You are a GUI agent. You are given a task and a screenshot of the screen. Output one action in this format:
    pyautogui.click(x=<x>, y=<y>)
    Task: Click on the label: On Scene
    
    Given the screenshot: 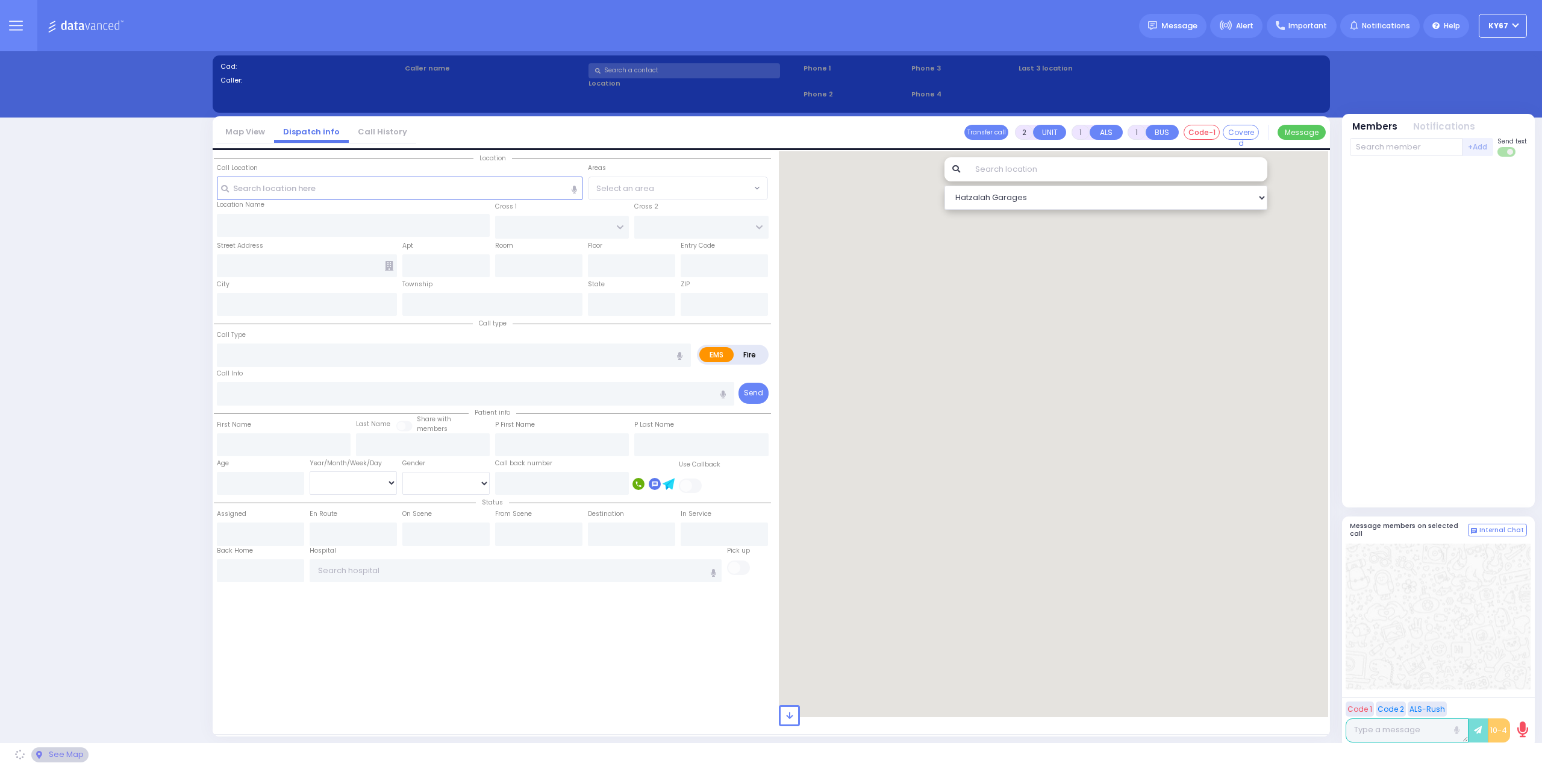 What is the action you would take?
    pyautogui.click(x=417, y=514)
    